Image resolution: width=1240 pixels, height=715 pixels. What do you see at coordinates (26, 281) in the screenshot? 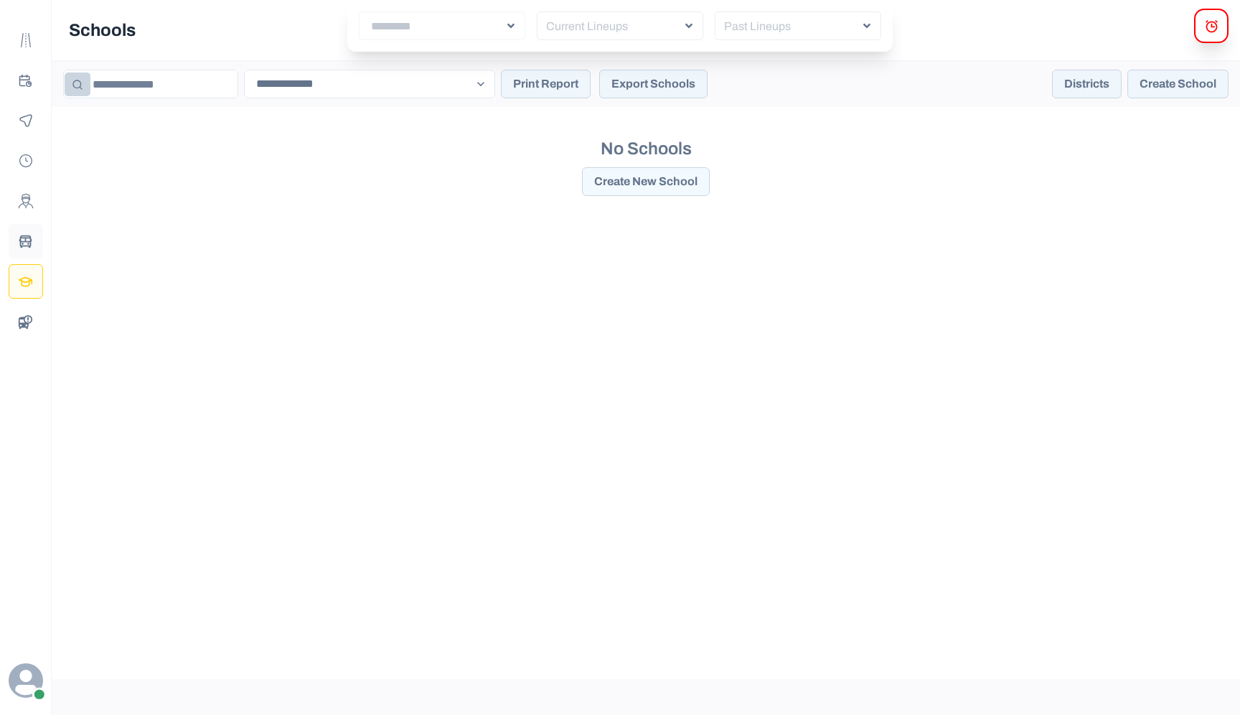
I see `button: Schools` at bounding box center [26, 281].